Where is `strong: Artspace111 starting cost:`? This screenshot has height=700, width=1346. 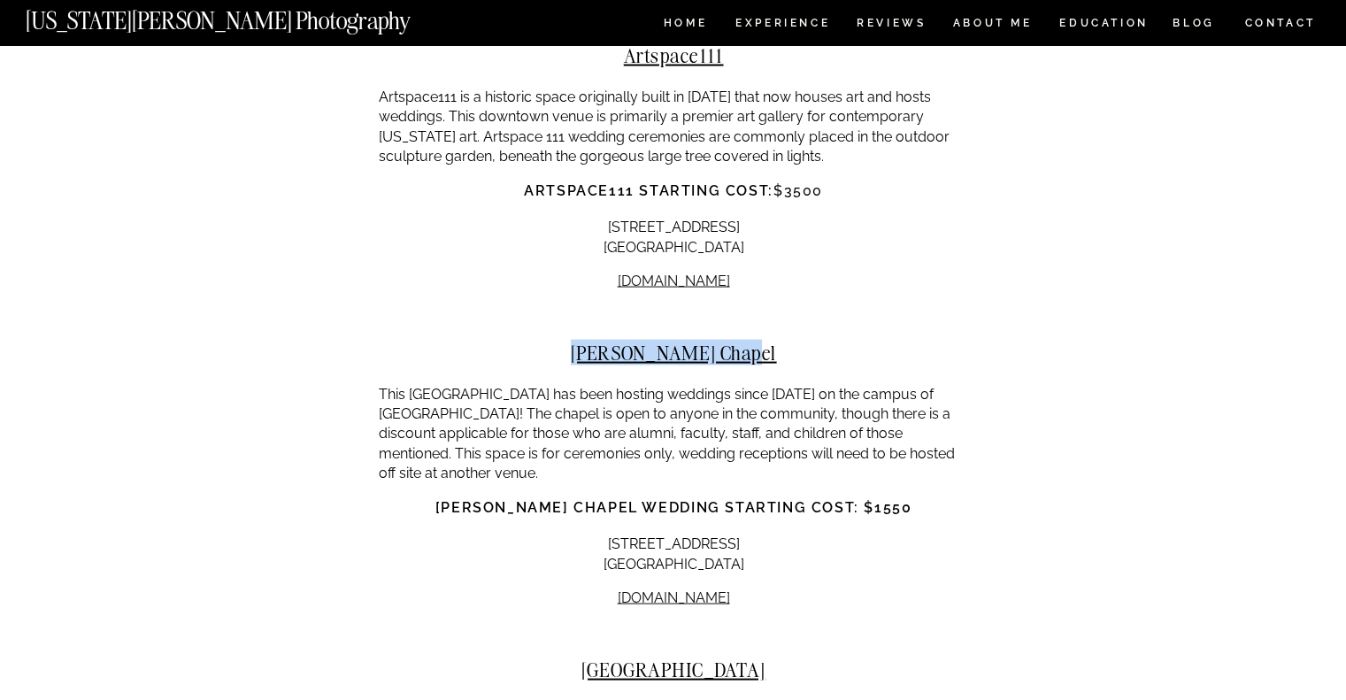 strong: Artspace111 starting cost: is located at coordinates (648, 190).